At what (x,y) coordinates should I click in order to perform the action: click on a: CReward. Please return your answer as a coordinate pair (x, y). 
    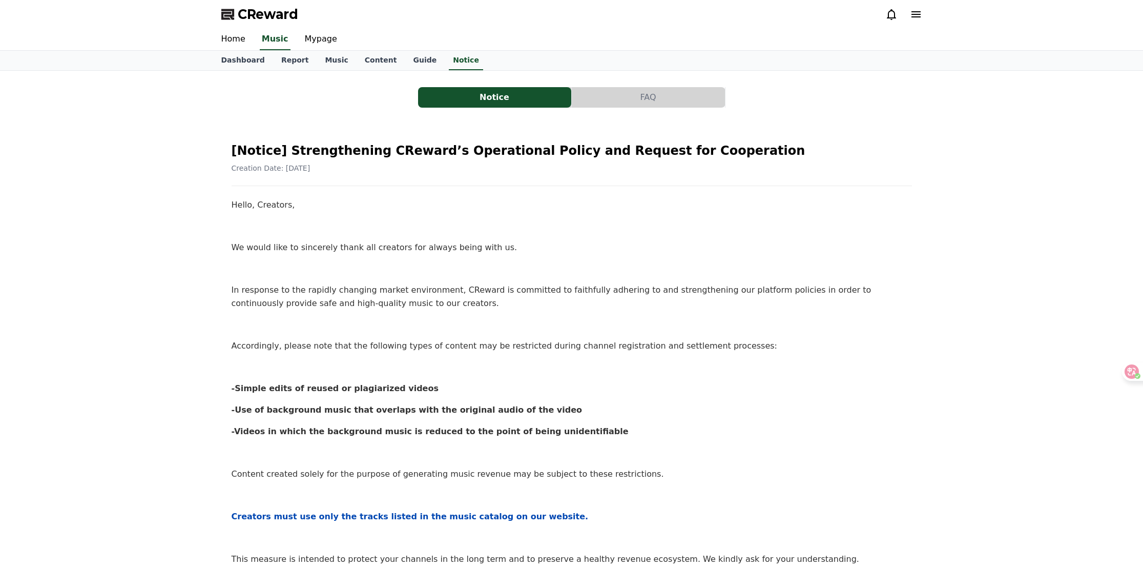
    Looking at the image, I should click on (260, 14).